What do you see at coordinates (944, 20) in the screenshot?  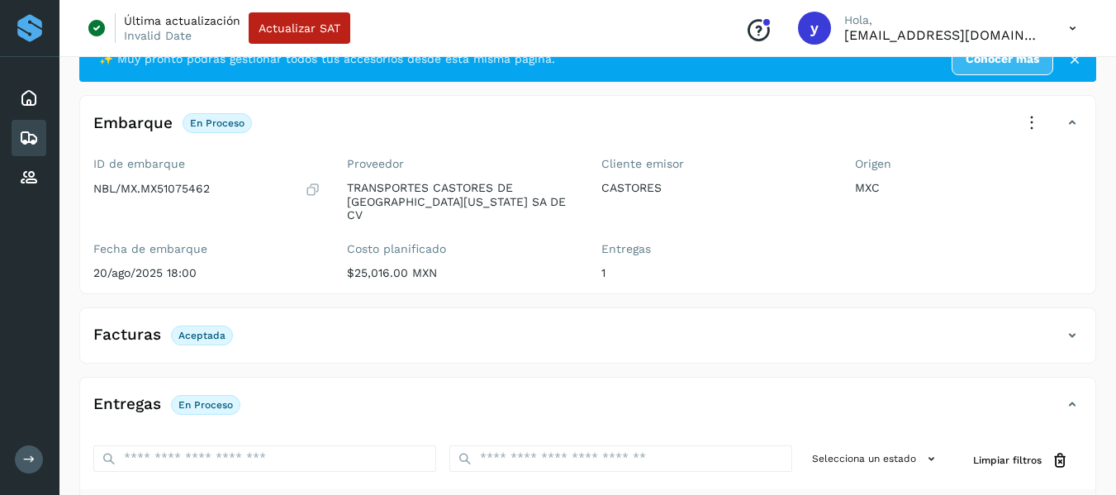 I see `p: Hola,` at bounding box center [944, 20].